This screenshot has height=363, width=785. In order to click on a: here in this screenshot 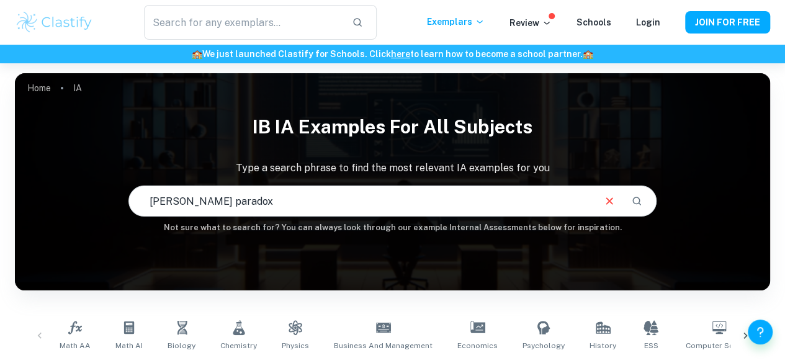, I will do `click(400, 54)`.